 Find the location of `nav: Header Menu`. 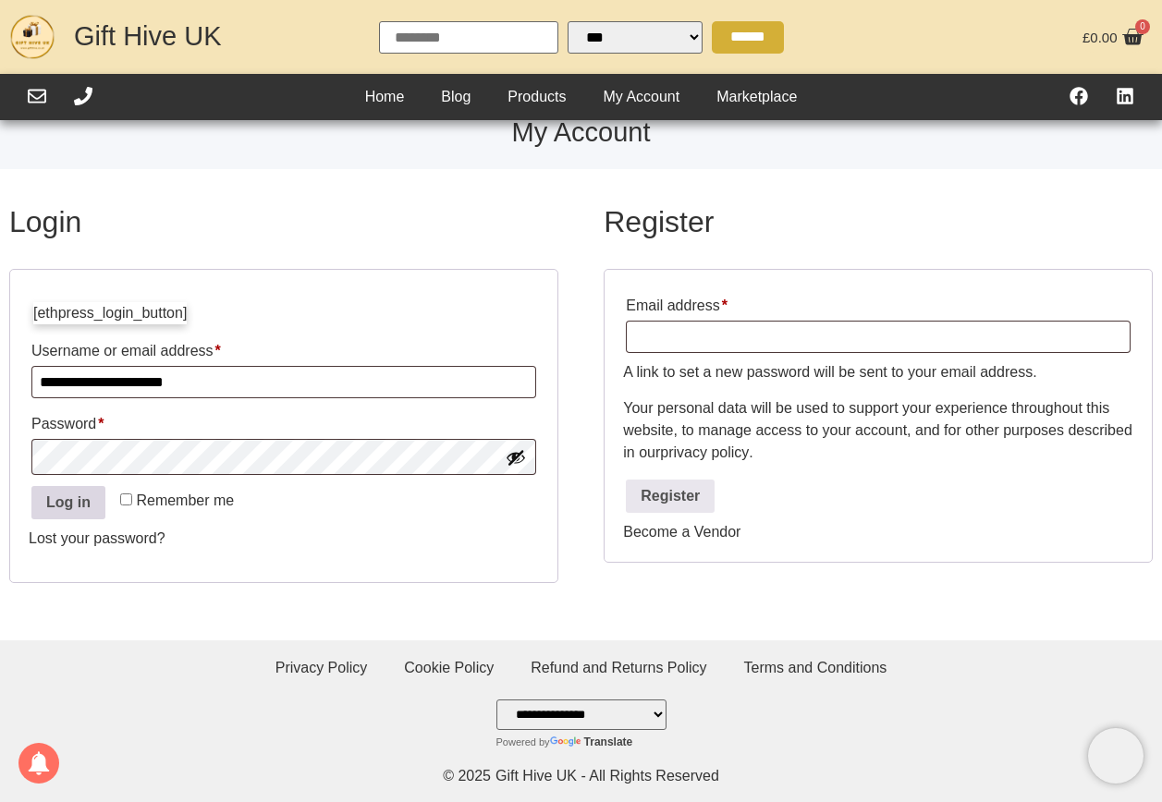

nav: Header Menu is located at coordinates (581, 97).